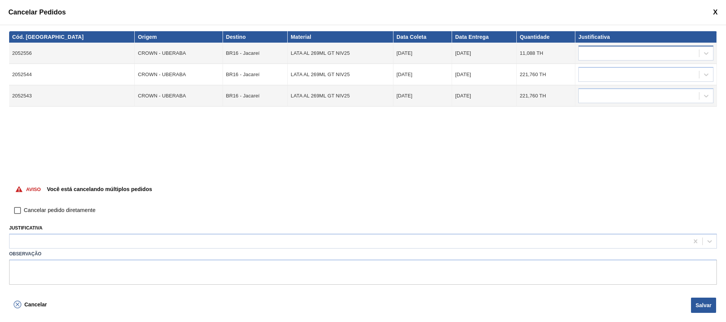 Image resolution: width=726 pixels, height=322 pixels. What do you see at coordinates (72, 53) in the screenshot?
I see `td: 2052556` at bounding box center [72, 53].